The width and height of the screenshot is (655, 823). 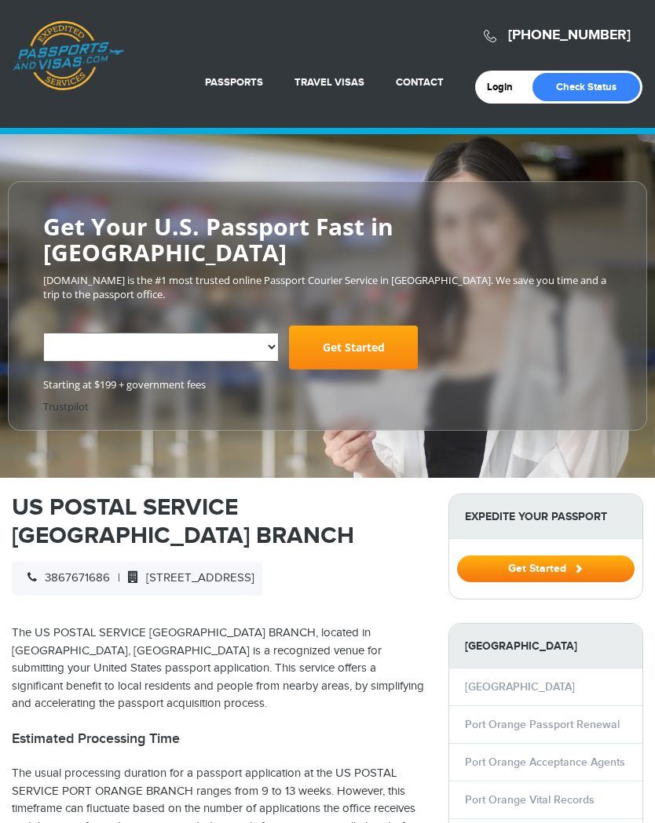 What do you see at coordinates (64, 578) in the screenshot?
I see `span: 3867671686` at bounding box center [64, 578].